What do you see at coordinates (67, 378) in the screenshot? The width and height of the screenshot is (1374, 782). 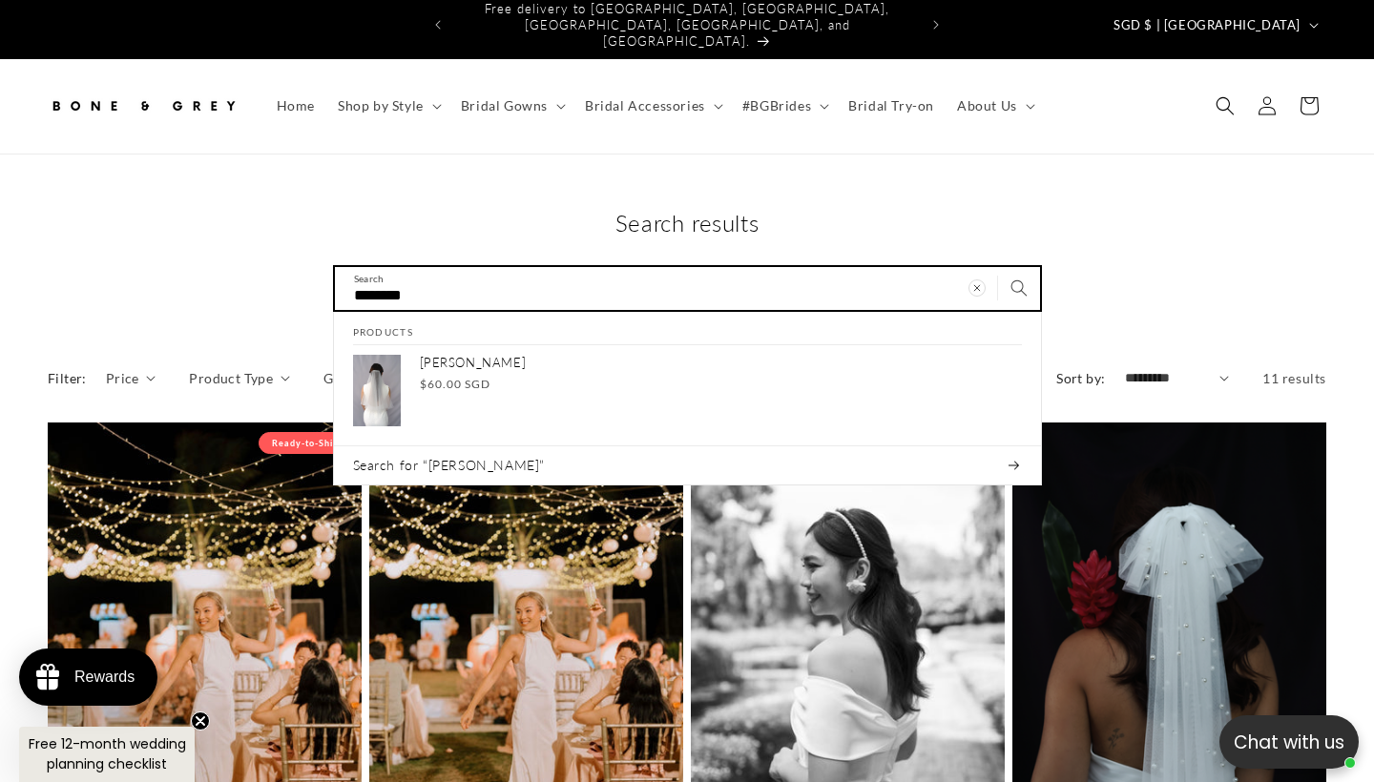 I see `h2: Filter:` at bounding box center [67, 378].